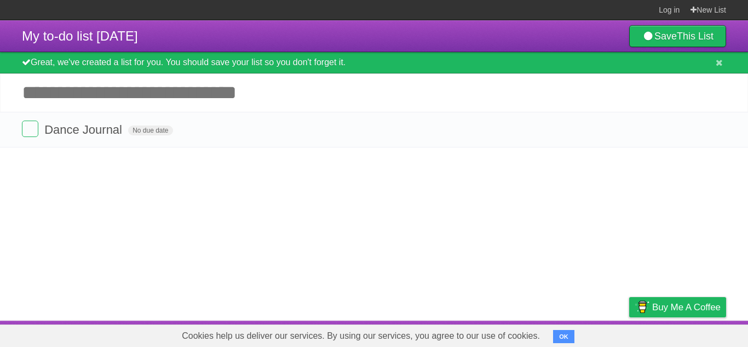  I want to click on a: Privacy, so click(629, 333).